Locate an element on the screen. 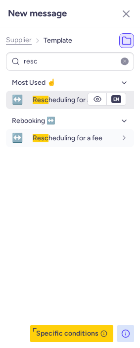 Image resolution: width=140 pixels, height=348 pixels. span: Rebooking ↔️ is located at coordinates (33, 121).